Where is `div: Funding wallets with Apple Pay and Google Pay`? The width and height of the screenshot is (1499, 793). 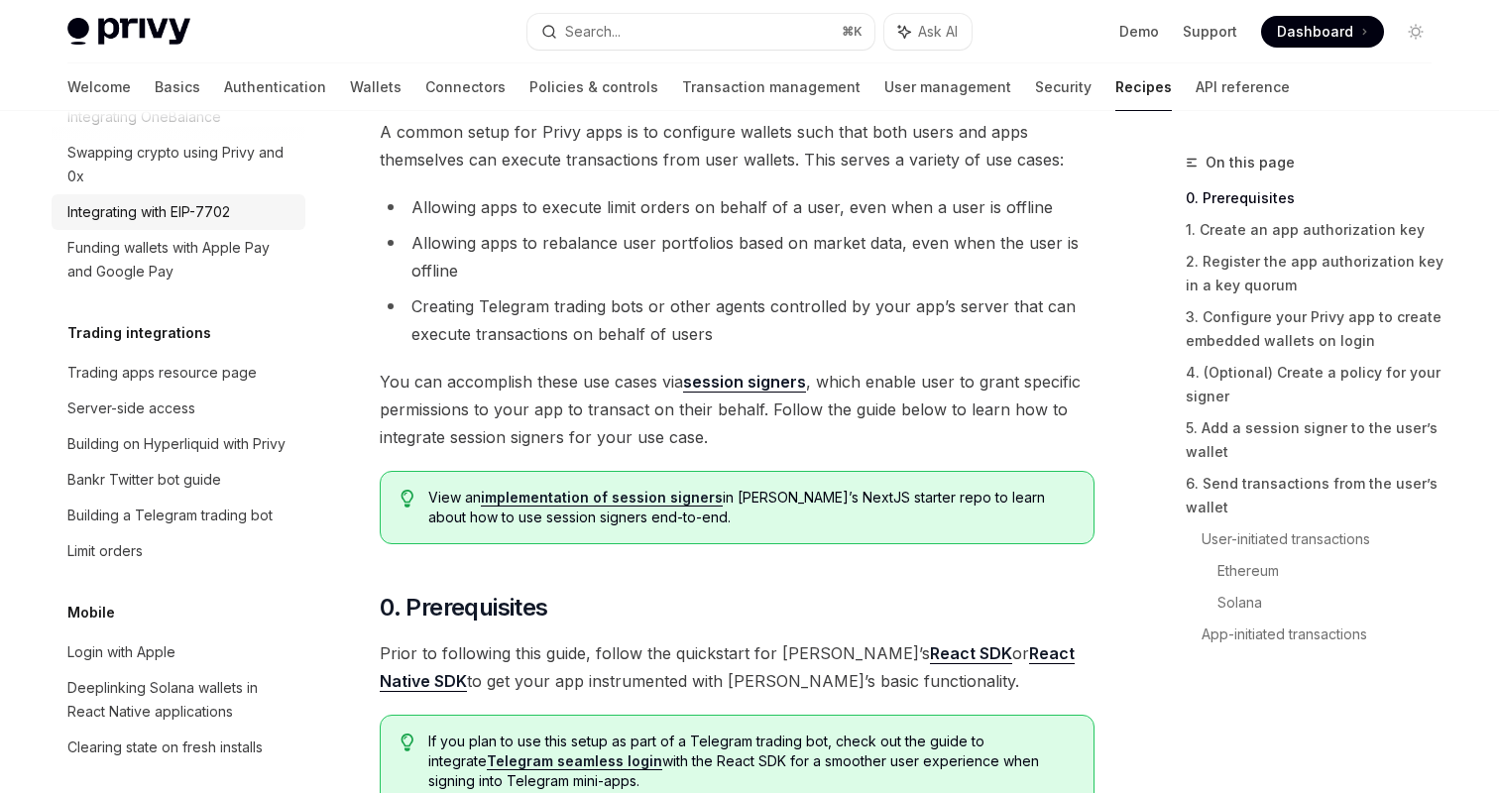 div: Funding wallets with Apple Pay and Google Pay is located at coordinates (180, 260).